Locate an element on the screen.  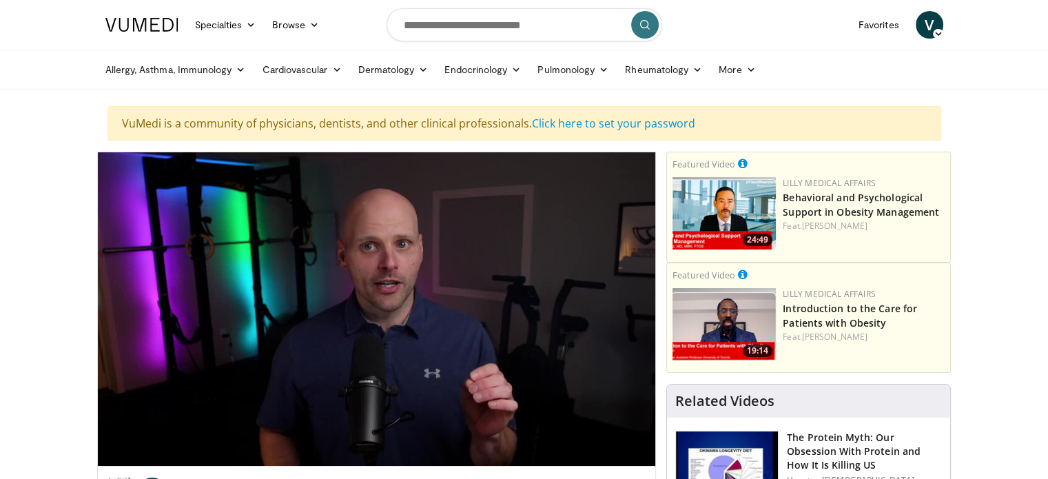
a: Endocrinology is located at coordinates (482, 70).